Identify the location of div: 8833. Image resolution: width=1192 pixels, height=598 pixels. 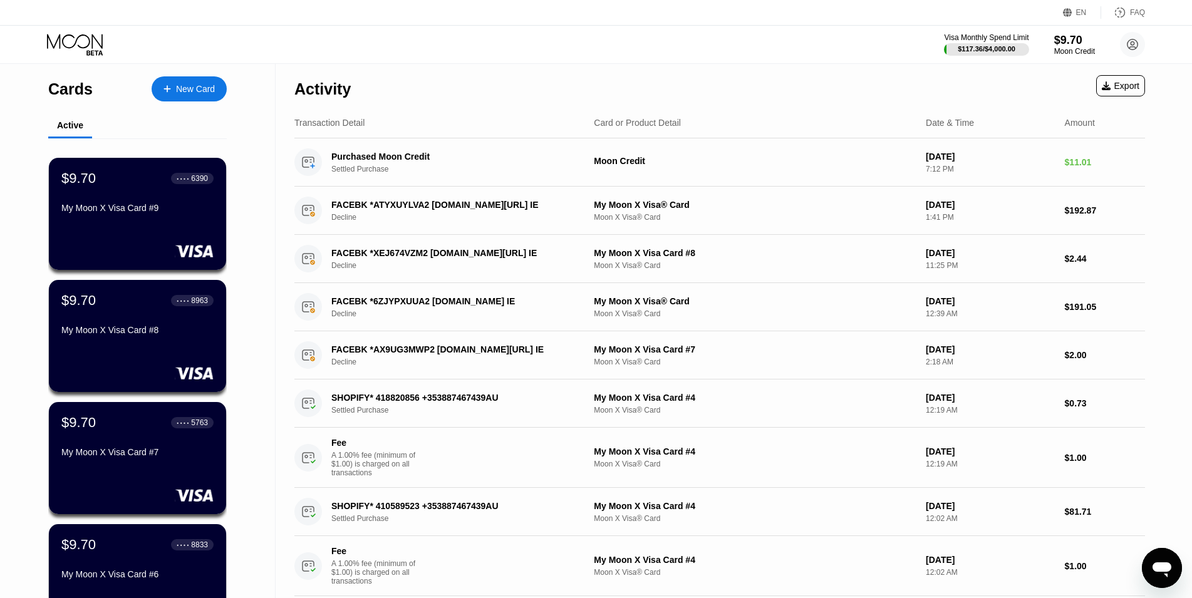
(199, 545).